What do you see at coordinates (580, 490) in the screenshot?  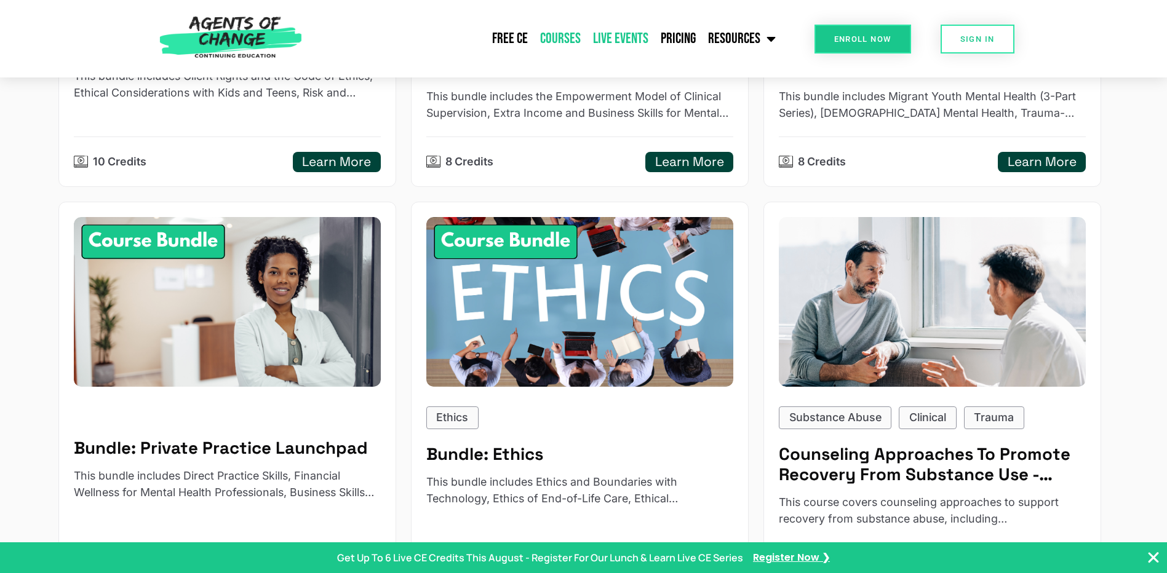 I see `p: This bundle includes Ethics and Boundaries with Technology, Ethics of End-of-Life Care, Ethical C...` at bounding box center [580, 490].